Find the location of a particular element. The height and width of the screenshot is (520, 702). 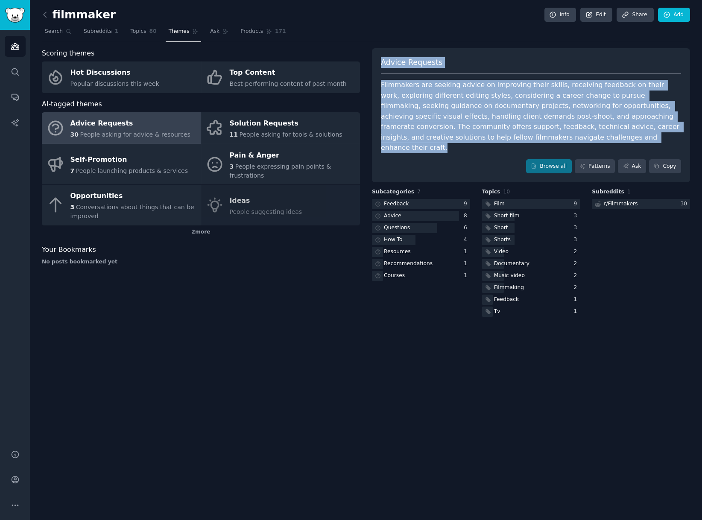

a: Info is located at coordinates (560, 15).